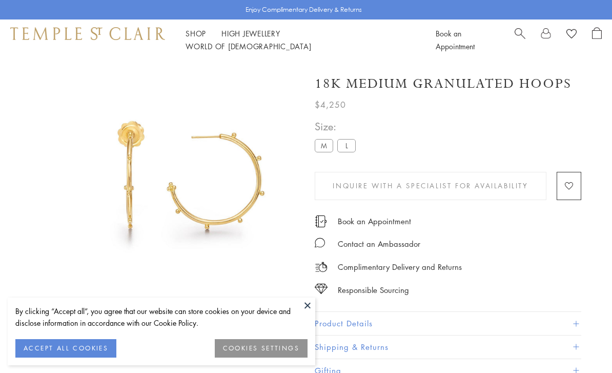 The height and width of the screenshot is (373, 612). I want to click on label: L, so click(347, 145).